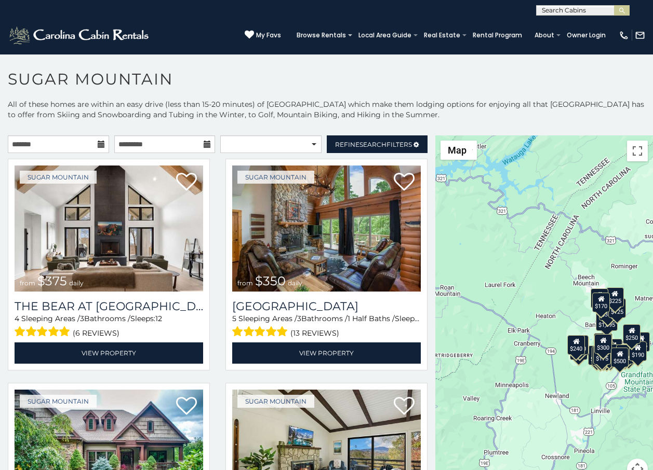  I want to click on span: $375, so click(52, 281).